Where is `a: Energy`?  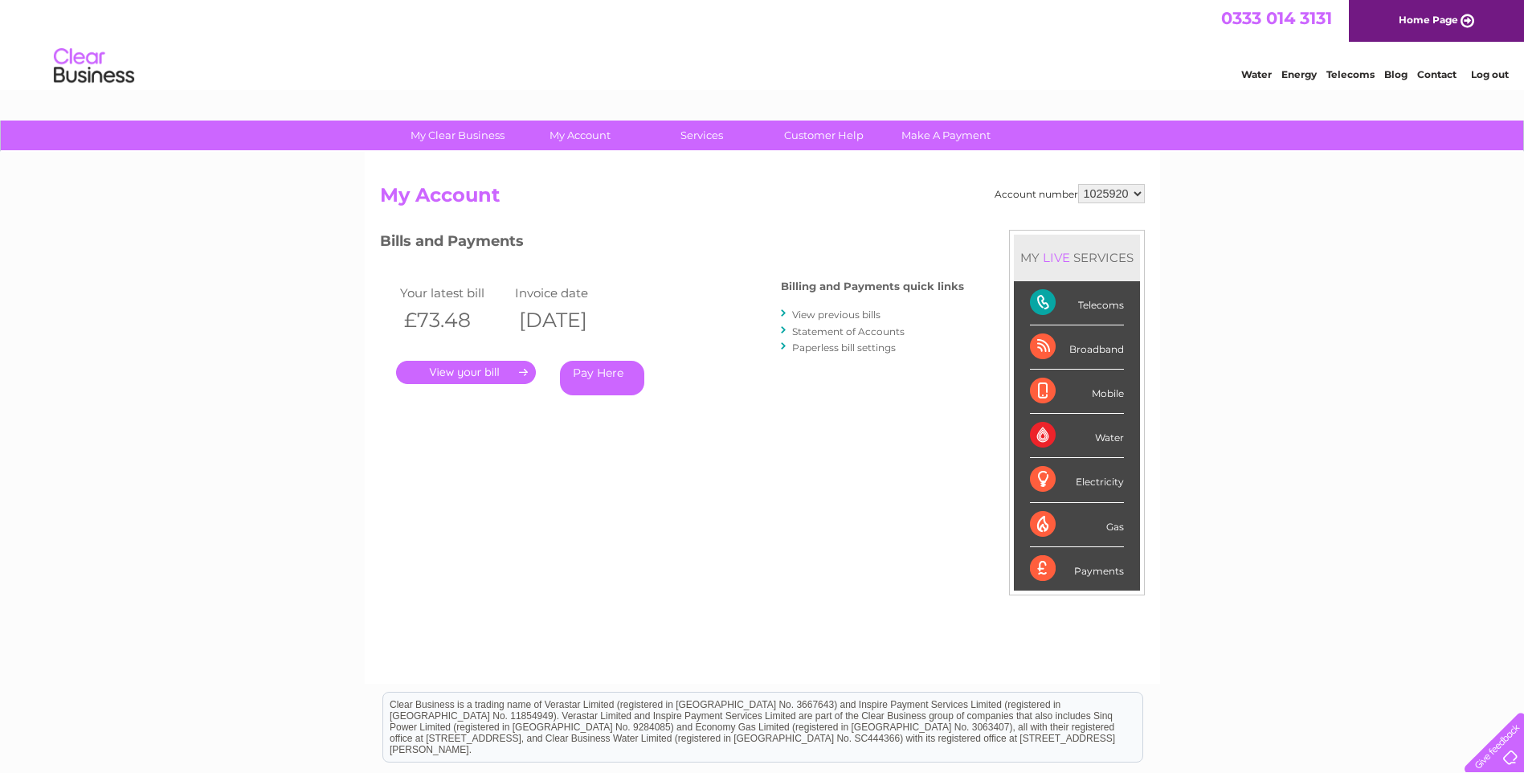 a: Energy is located at coordinates (1299, 74).